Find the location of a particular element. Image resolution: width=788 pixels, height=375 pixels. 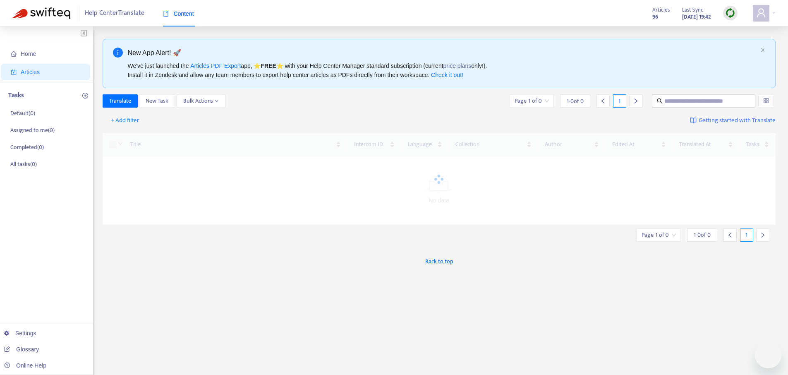

button: New Task is located at coordinates (157, 101).